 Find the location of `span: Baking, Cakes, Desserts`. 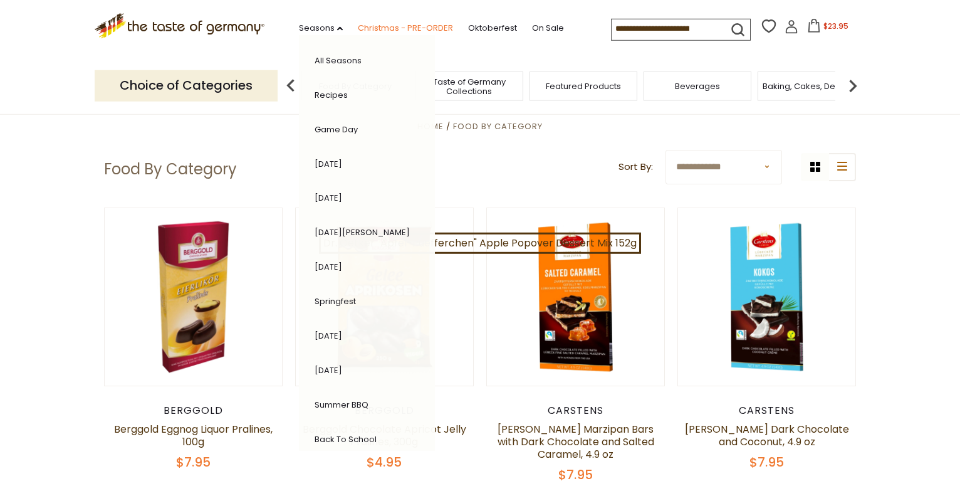

span: Baking, Cakes, Desserts is located at coordinates (811, 86).